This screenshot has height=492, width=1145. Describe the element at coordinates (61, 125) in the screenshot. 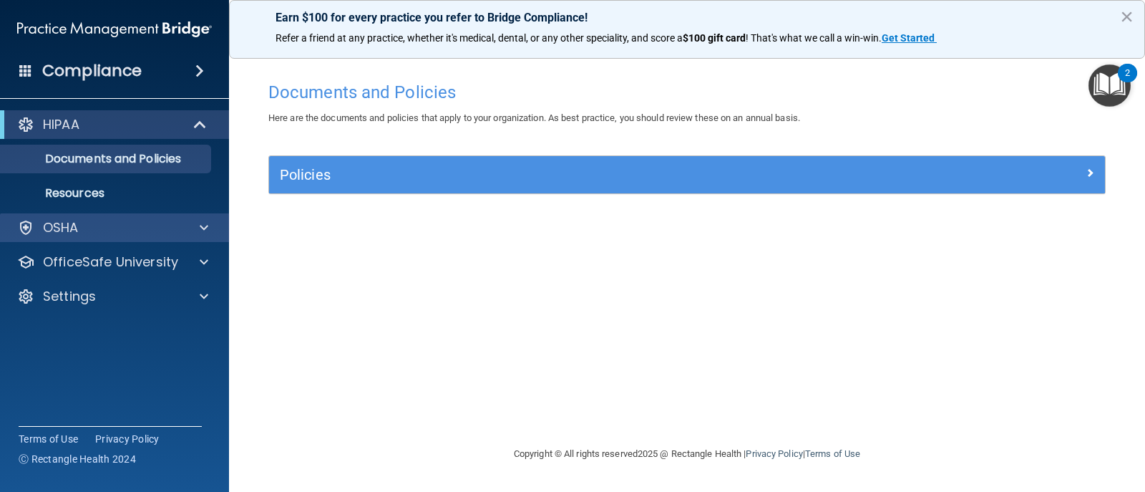

I see `p: HIPAA` at that location.